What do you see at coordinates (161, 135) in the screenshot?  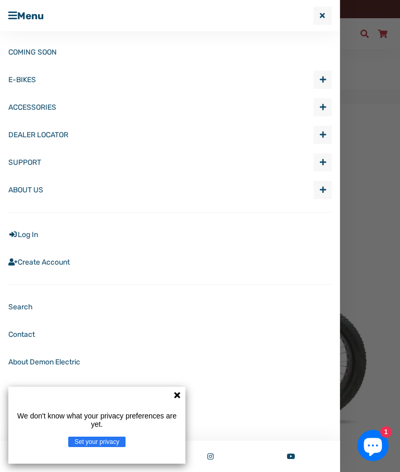 I see `a: DEALER LOCATOR` at bounding box center [161, 135].